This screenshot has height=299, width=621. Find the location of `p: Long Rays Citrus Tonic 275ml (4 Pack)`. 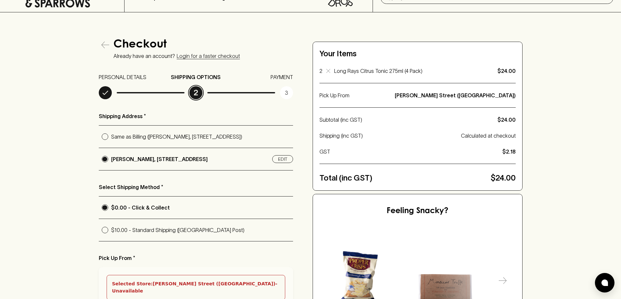

p: Long Rays Citrus Tonic 275ml (4 Pack) is located at coordinates (406, 71).